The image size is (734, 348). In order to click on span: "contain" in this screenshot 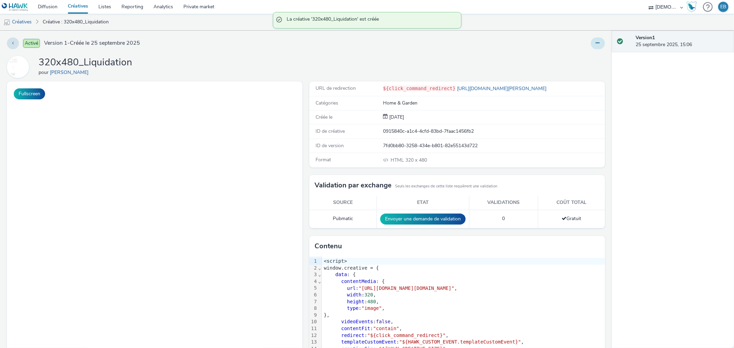, I will do `click(386, 329)`.